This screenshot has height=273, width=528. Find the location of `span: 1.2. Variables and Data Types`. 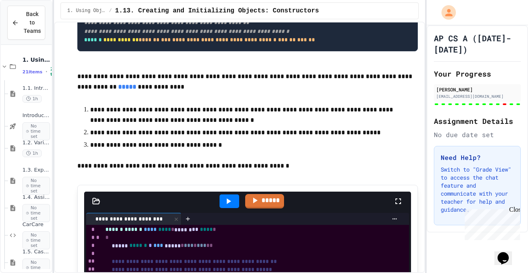

span: 1.2. Variables and Data Types is located at coordinates (36, 143).